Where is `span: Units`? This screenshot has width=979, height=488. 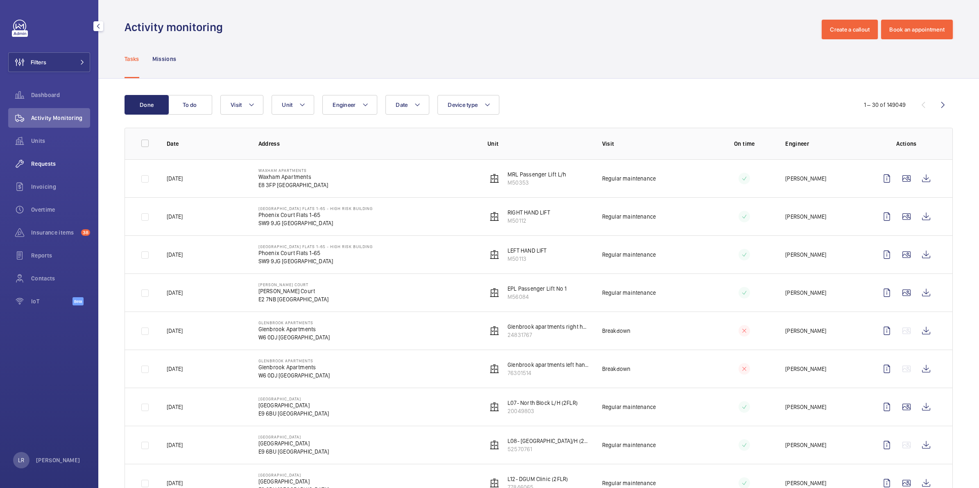
span: Units is located at coordinates (61, 141).